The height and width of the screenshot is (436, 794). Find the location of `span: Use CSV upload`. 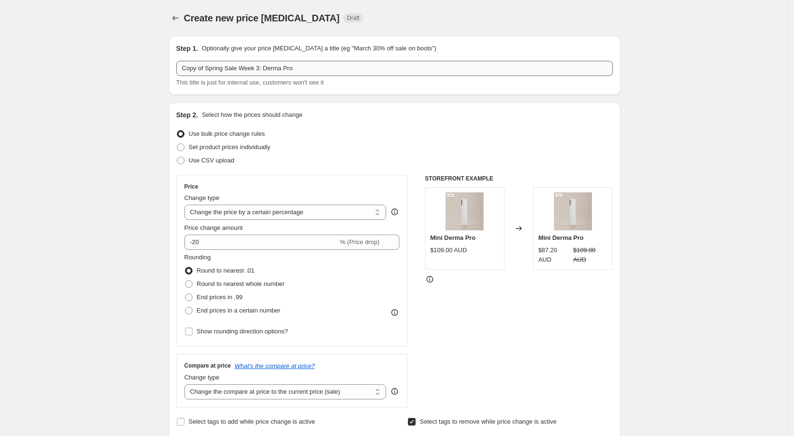

span: Use CSV upload is located at coordinates (212, 160).